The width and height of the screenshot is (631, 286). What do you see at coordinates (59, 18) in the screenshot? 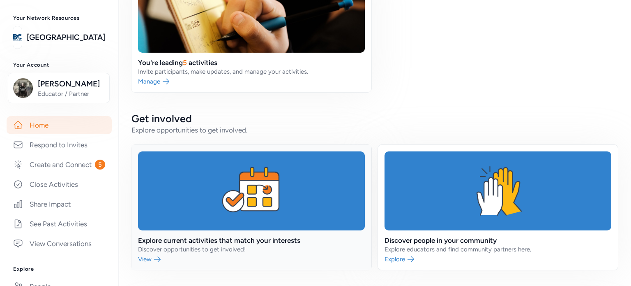
I see `h3: Your Network Resources` at bounding box center [59, 18].